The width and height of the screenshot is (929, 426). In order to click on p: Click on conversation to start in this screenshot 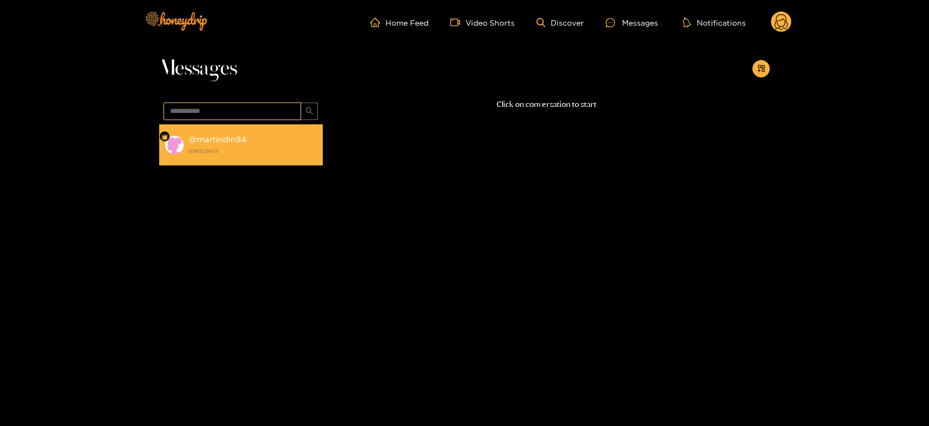, I will do `click(546, 104)`.